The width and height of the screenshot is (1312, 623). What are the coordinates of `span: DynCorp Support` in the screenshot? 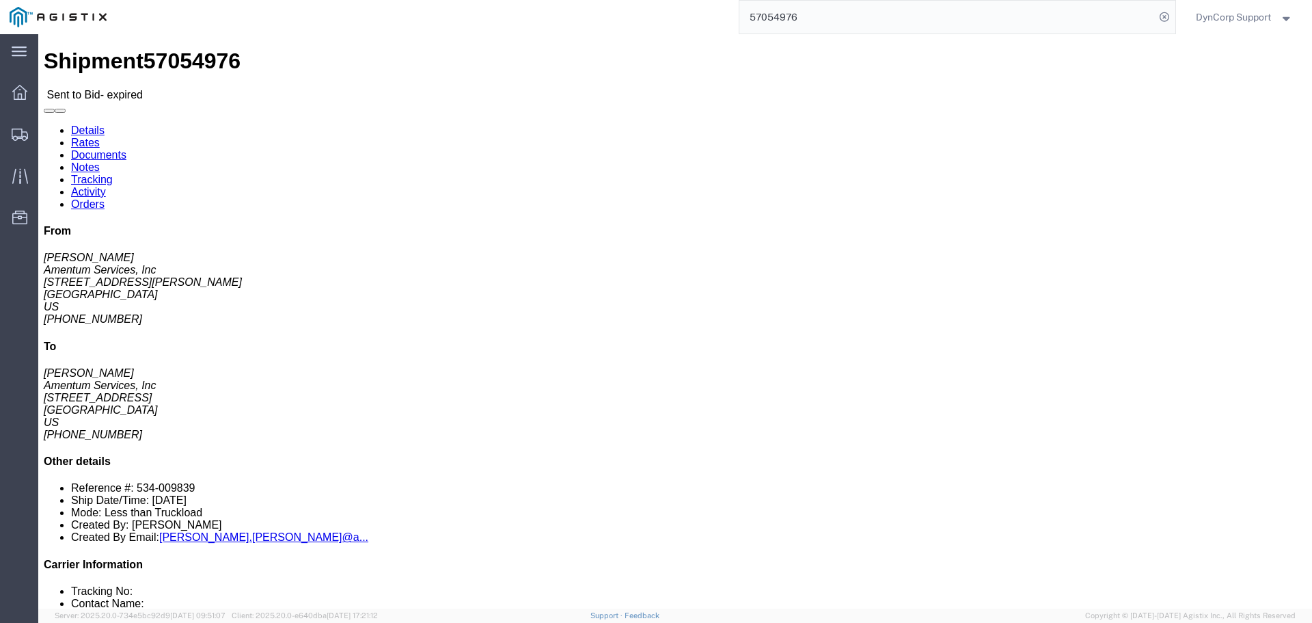 It's located at (1234, 17).